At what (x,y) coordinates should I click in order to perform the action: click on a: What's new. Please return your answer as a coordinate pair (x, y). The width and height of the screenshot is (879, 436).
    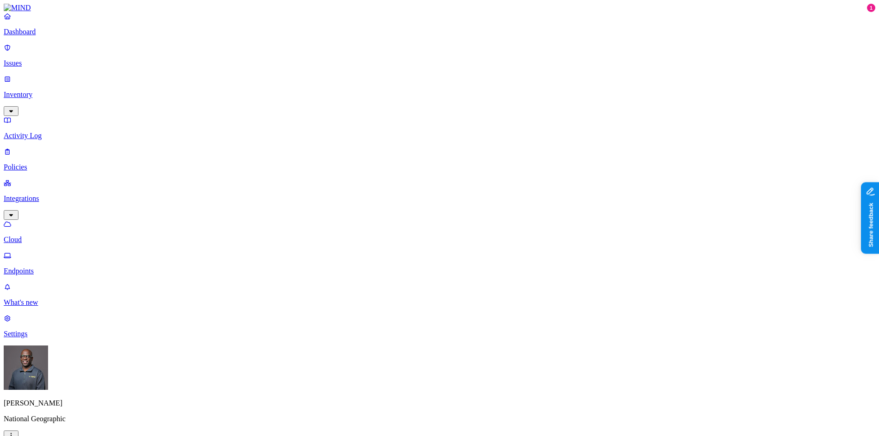
    Looking at the image, I should click on (439, 295).